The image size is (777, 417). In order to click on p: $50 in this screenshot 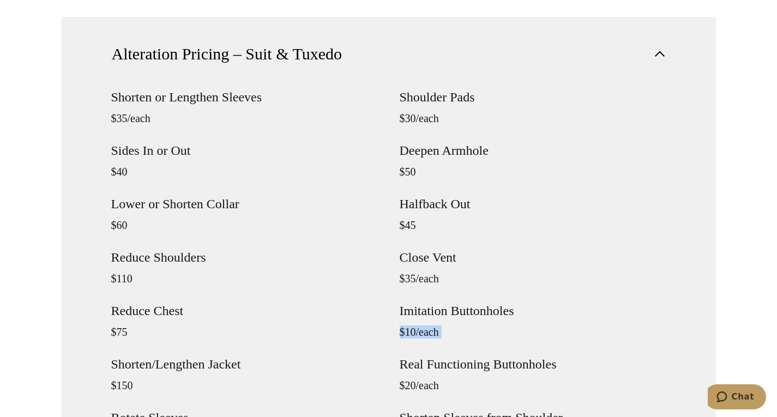, I will do `click(532, 172)`.